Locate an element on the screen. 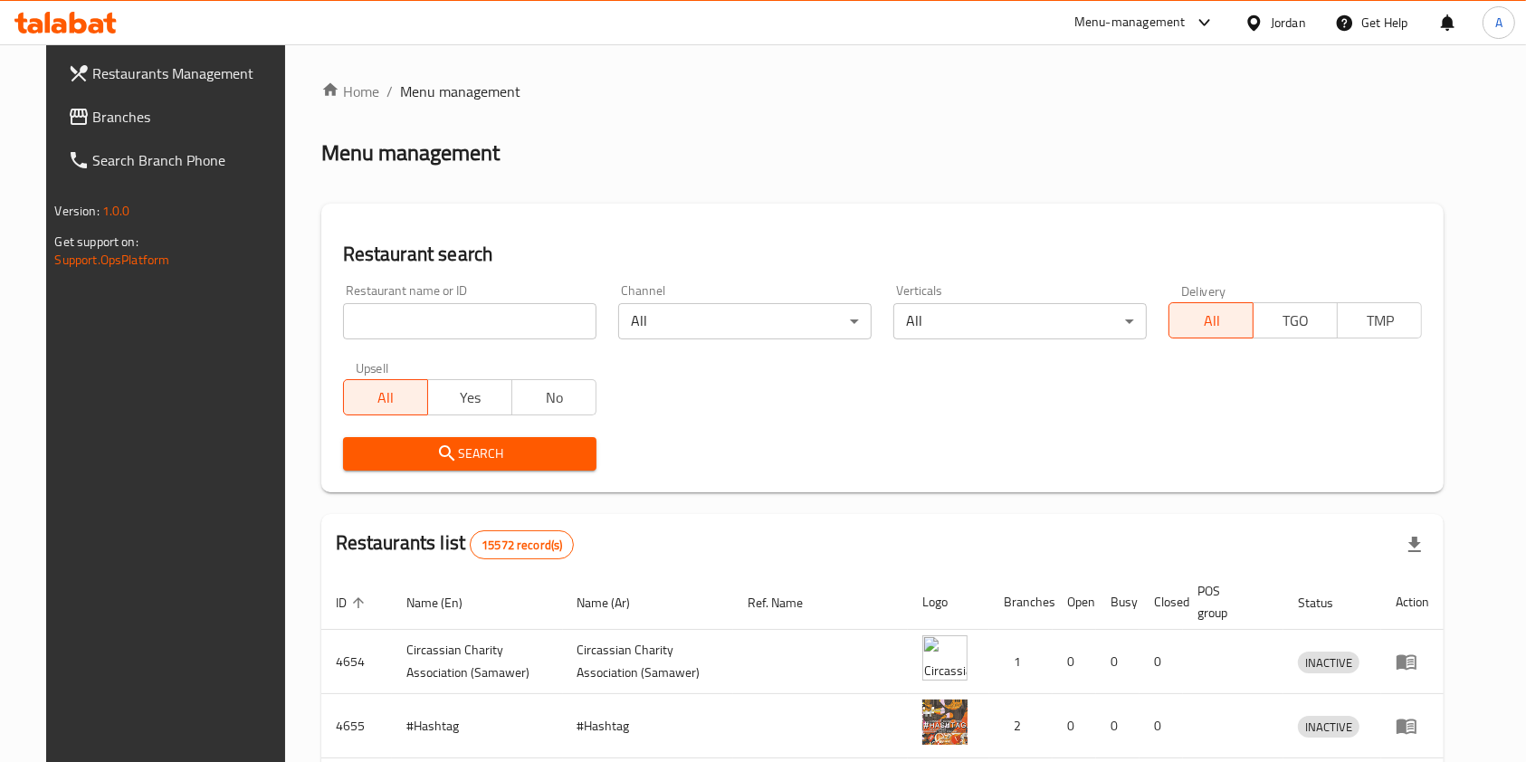  nav: breadcrumb is located at coordinates (882, 91).